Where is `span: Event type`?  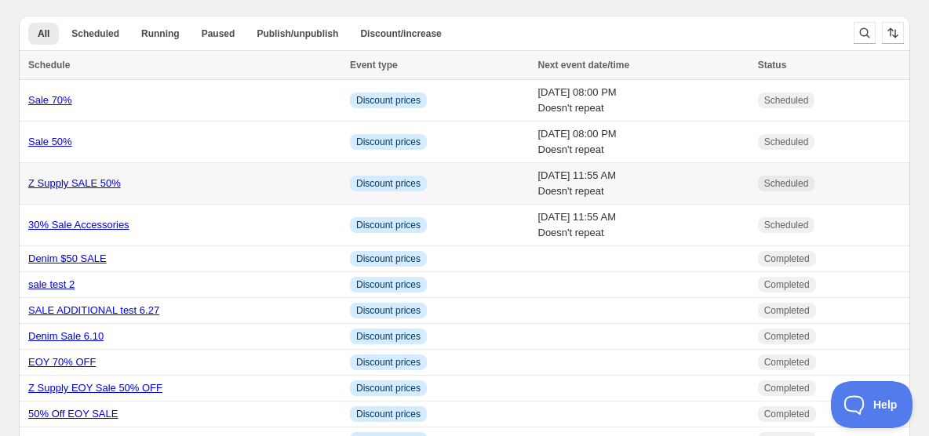 span: Event type is located at coordinates (373, 65).